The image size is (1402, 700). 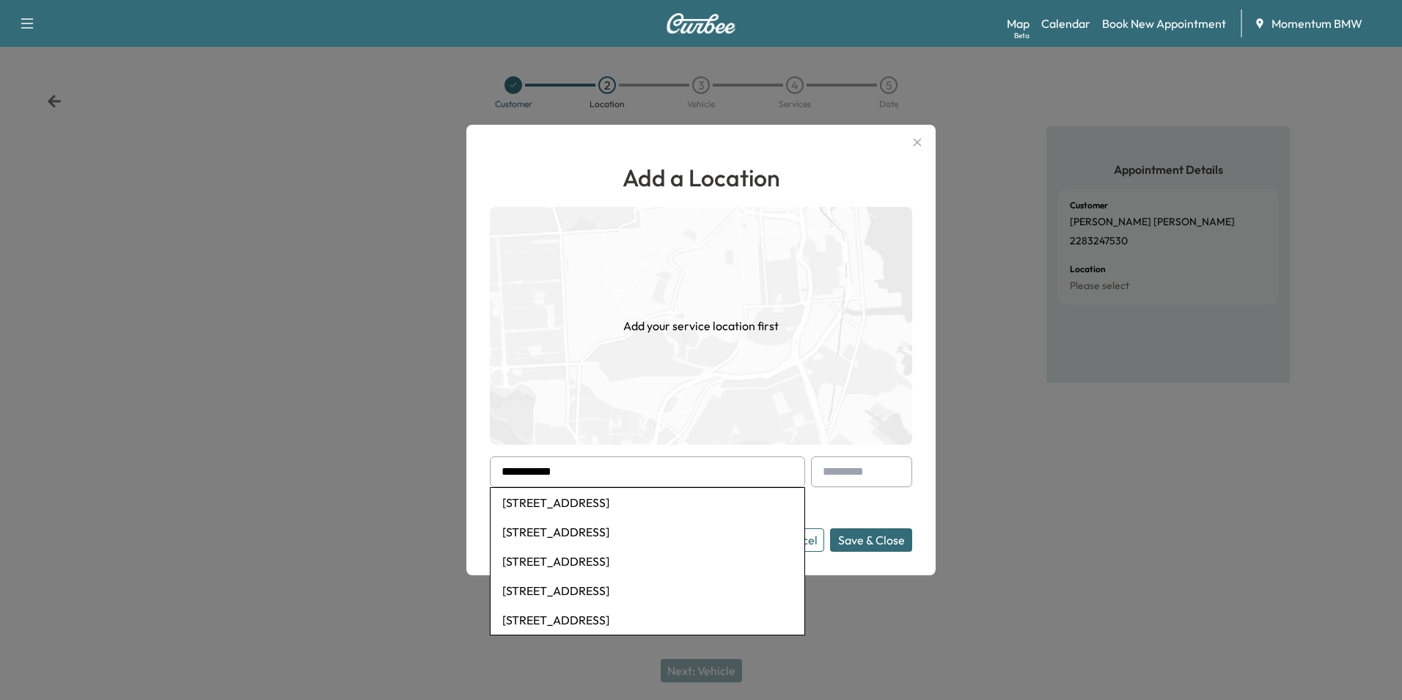 I want to click on img: Curbee Logo, so click(x=701, y=23).